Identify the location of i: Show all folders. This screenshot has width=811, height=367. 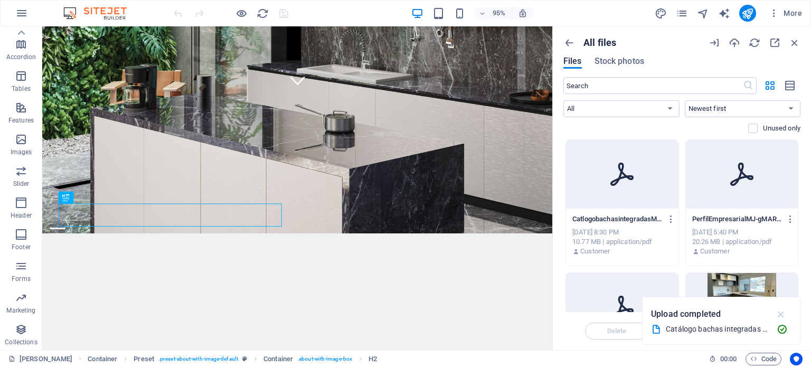
(569, 43).